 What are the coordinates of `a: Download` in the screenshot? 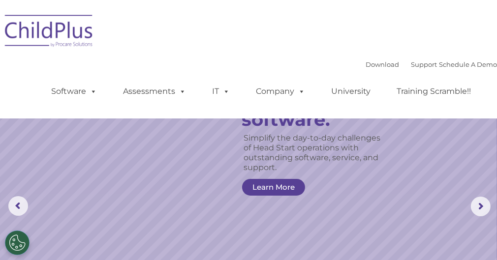 It's located at (383, 65).